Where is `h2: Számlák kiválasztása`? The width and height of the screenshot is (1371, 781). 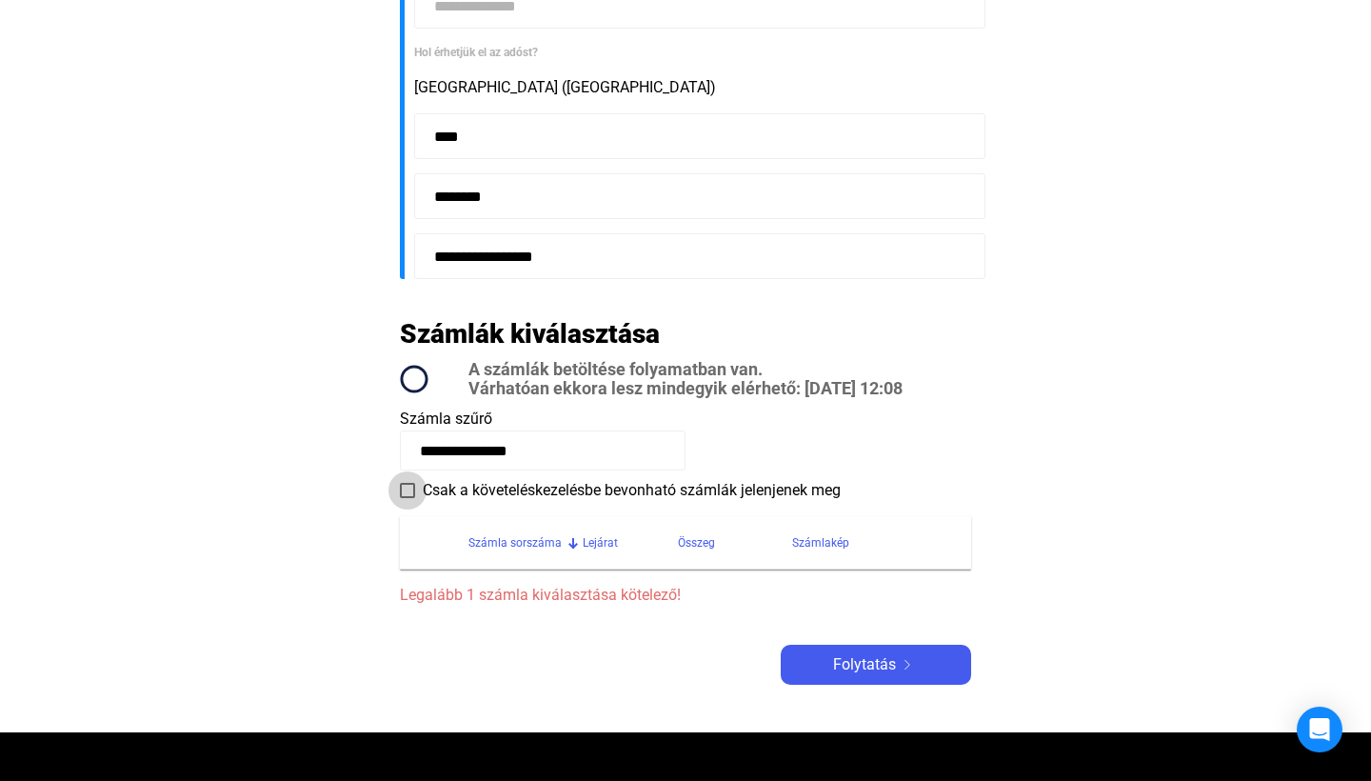 h2: Számlák kiválasztása is located at coordinates (529, 333).